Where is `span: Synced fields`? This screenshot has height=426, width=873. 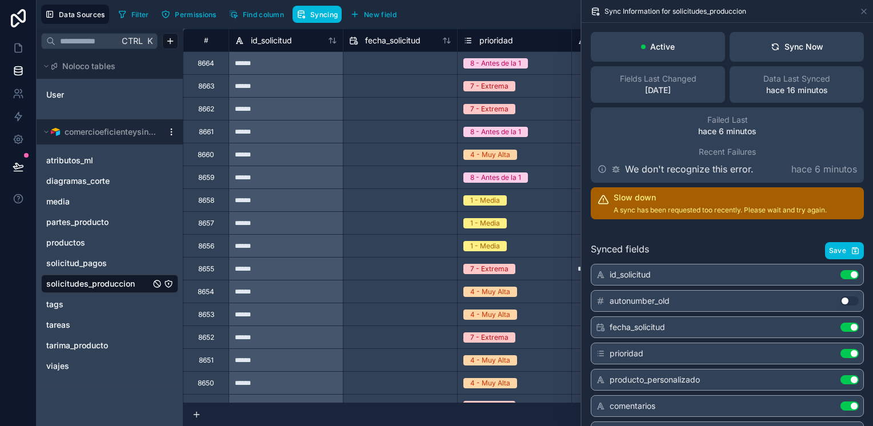 span: Synced fields is located at coordinates (620, 251).